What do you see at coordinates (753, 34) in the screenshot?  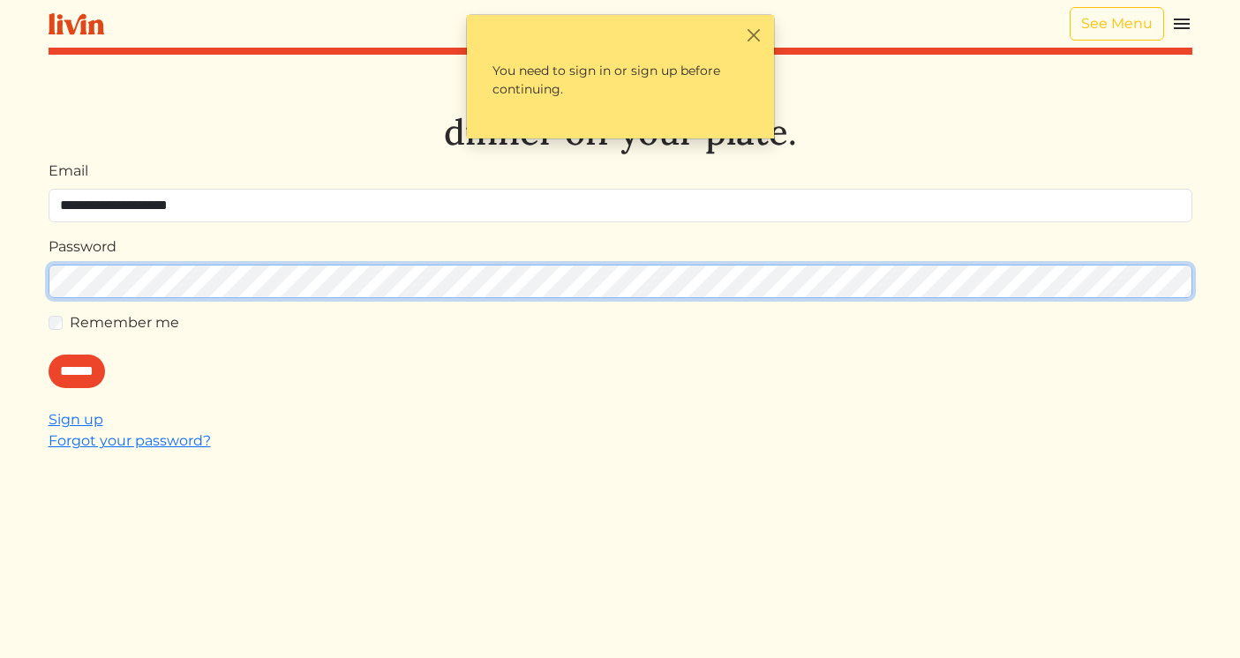 I see `button: Close` at bounding box center [753, 34].